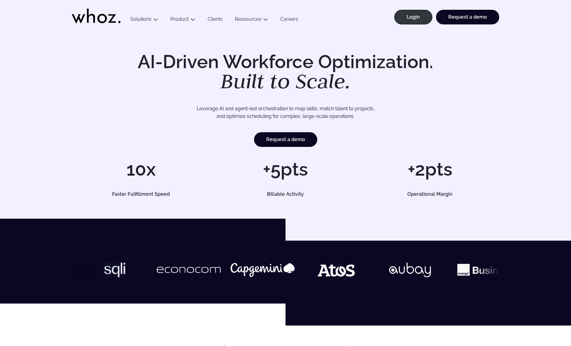 The width and height of the screenshot is (571, 346). What do you see at coordinates (179, 19) in the screenshot?
I see `a: Product` at bounding box center [179, 19].